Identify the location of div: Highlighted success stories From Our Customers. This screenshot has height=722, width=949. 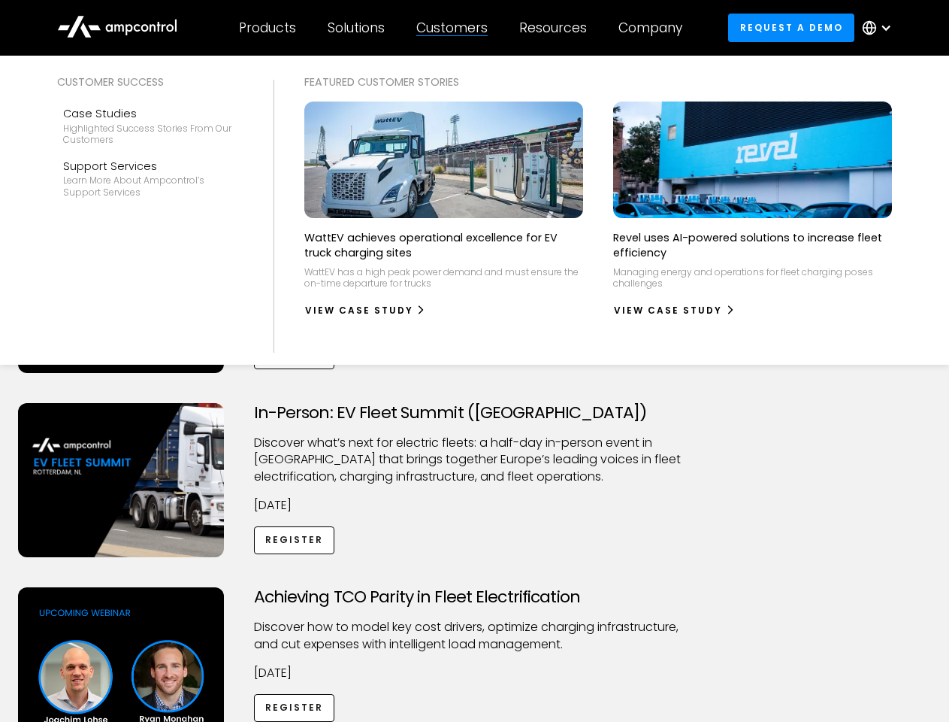
(150, 134).